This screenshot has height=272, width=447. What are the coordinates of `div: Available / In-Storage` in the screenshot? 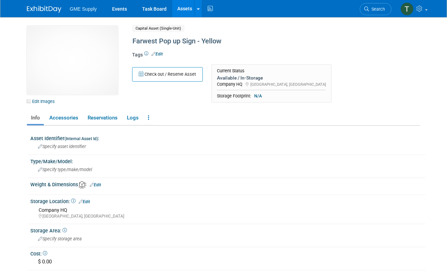 It's located at (271, 78).